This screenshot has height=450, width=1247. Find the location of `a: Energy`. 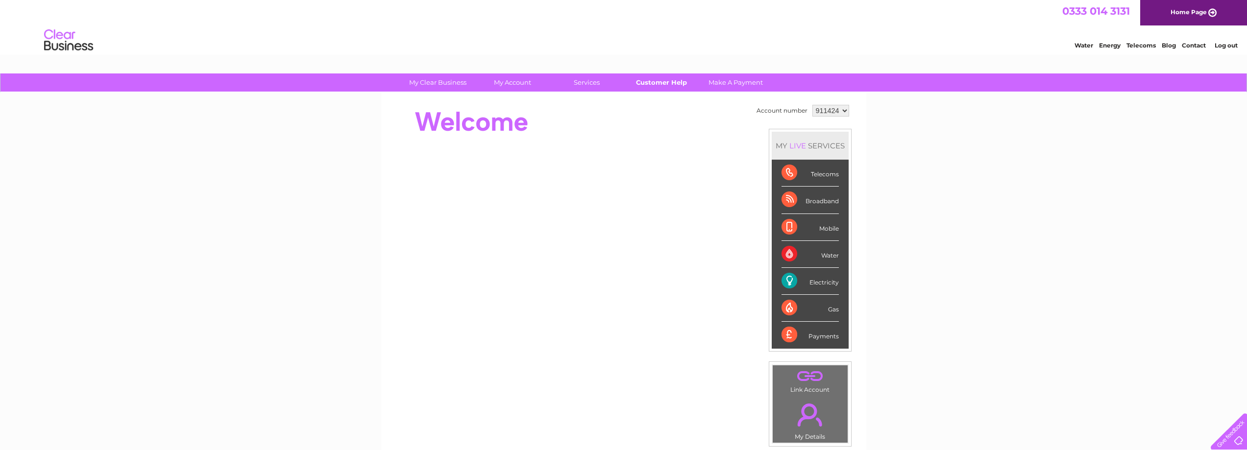

a: Energy is located at coordinates (1110, 45).